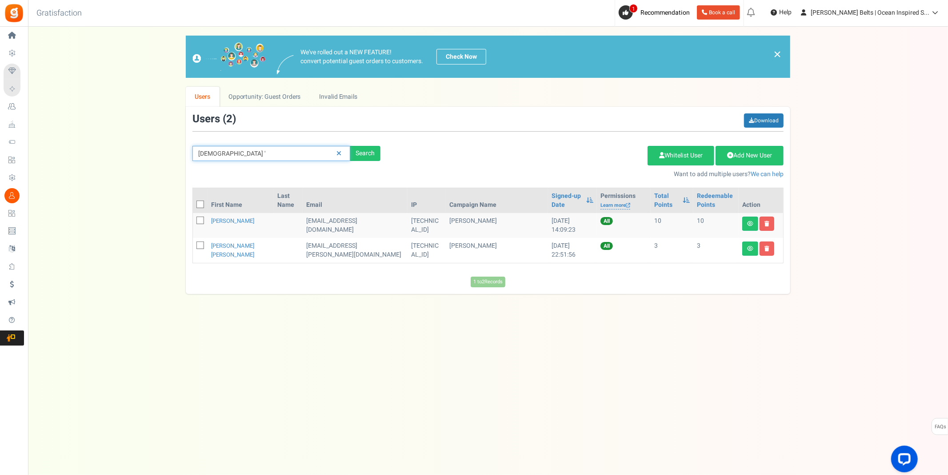  I want to click on span: Recommendation, so click(665, 12).